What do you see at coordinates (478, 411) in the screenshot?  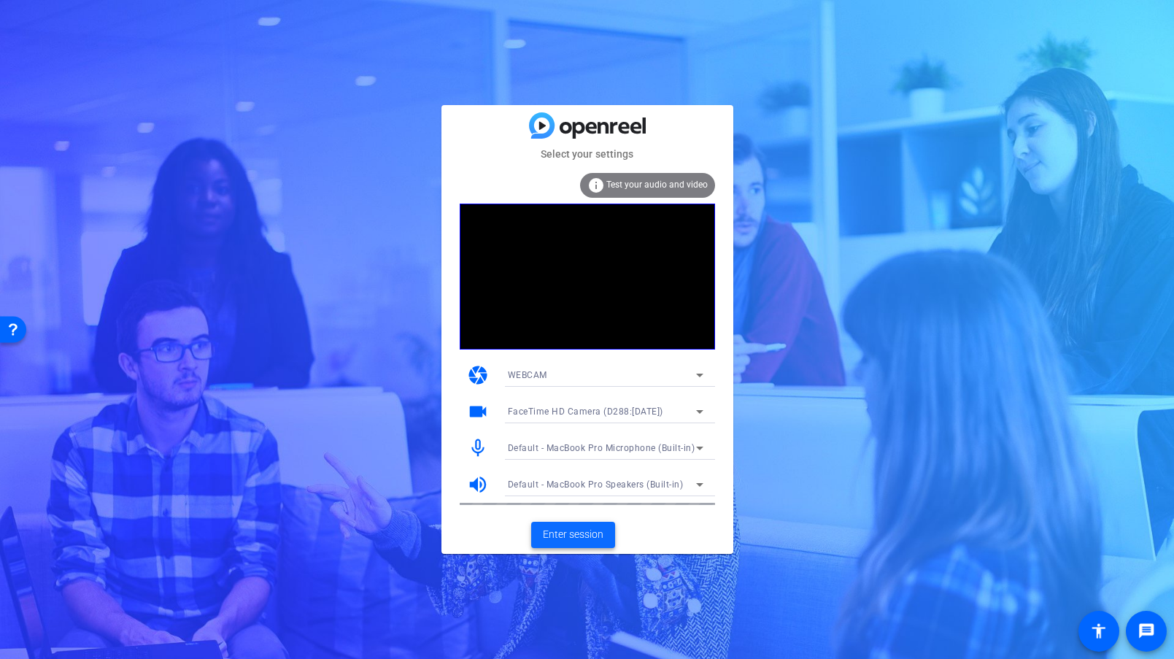 I see `mat-icon: videocam` at bounding box center [478, 411].